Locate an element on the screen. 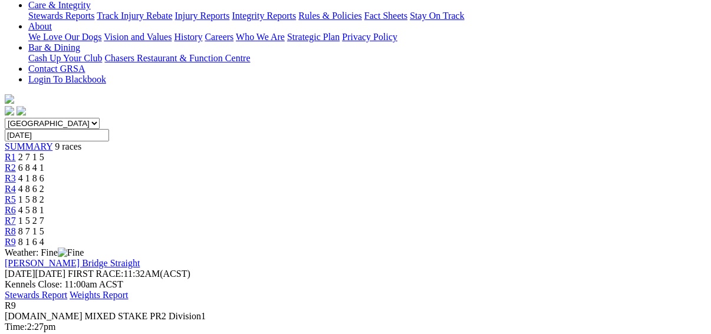 This screenshot has width=711, height=334. a: Cash Up Your Club is located at coordinates (65, 58).